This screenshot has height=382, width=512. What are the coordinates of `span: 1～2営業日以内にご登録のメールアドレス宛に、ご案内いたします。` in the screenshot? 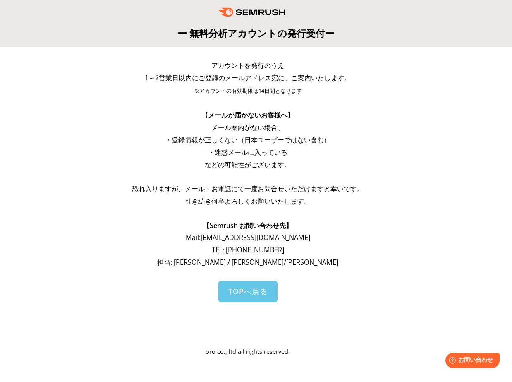 It's located at (248, 78).